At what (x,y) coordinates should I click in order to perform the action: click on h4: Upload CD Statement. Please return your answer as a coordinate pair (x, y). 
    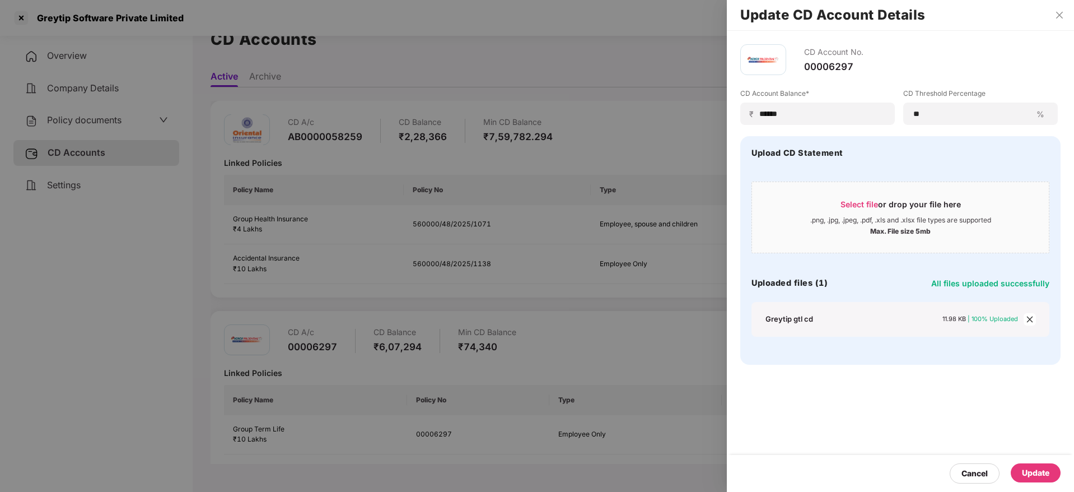
    Looking at the image, I should click on (797, 153).